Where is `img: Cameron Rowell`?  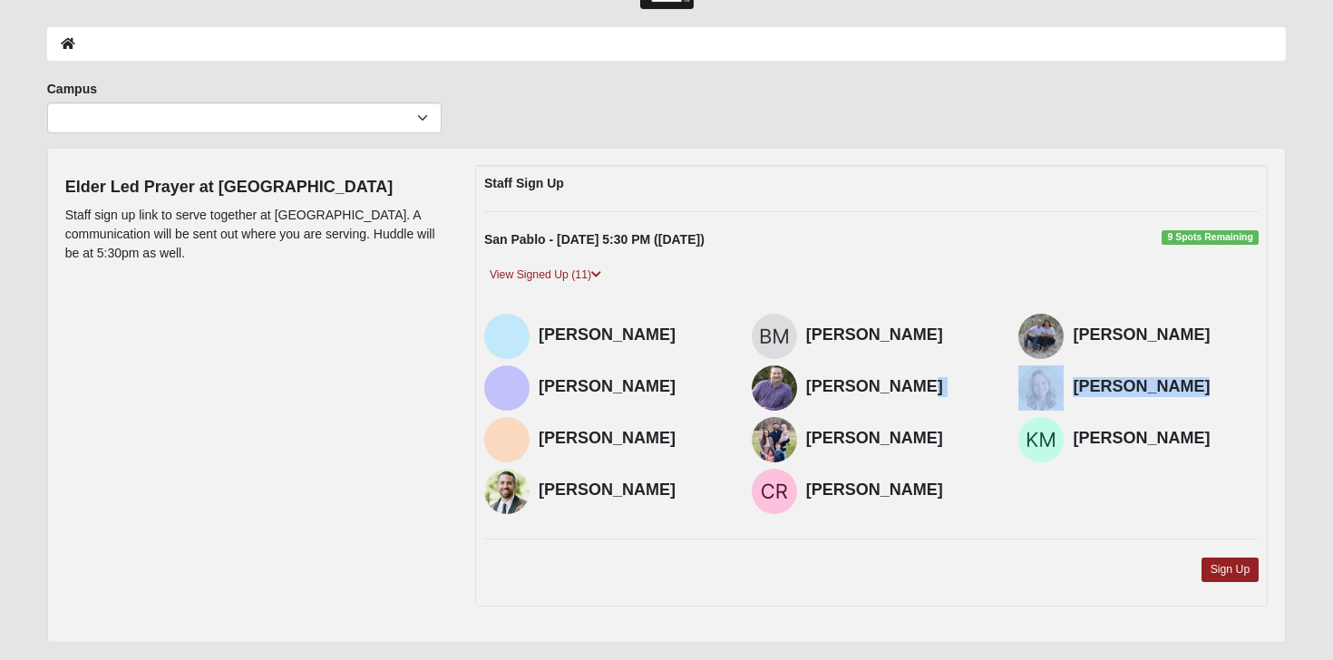 img: Cameron Rowell is located at coordinates (774, 491).